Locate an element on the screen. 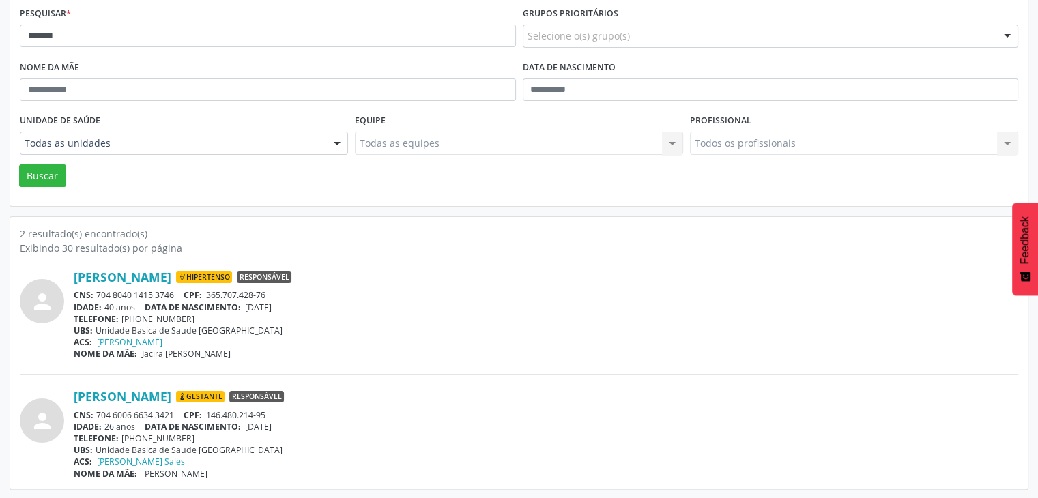 Image resolution: width=1038 pixels, height=498 pixels. label: Equipe is located at coordinates (370, 121).